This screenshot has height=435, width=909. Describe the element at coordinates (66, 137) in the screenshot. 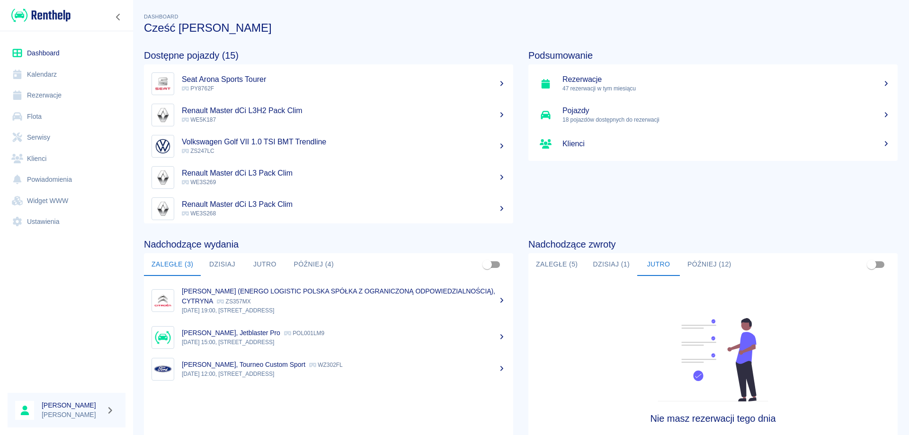

I see `a: Serwisy` at that location.